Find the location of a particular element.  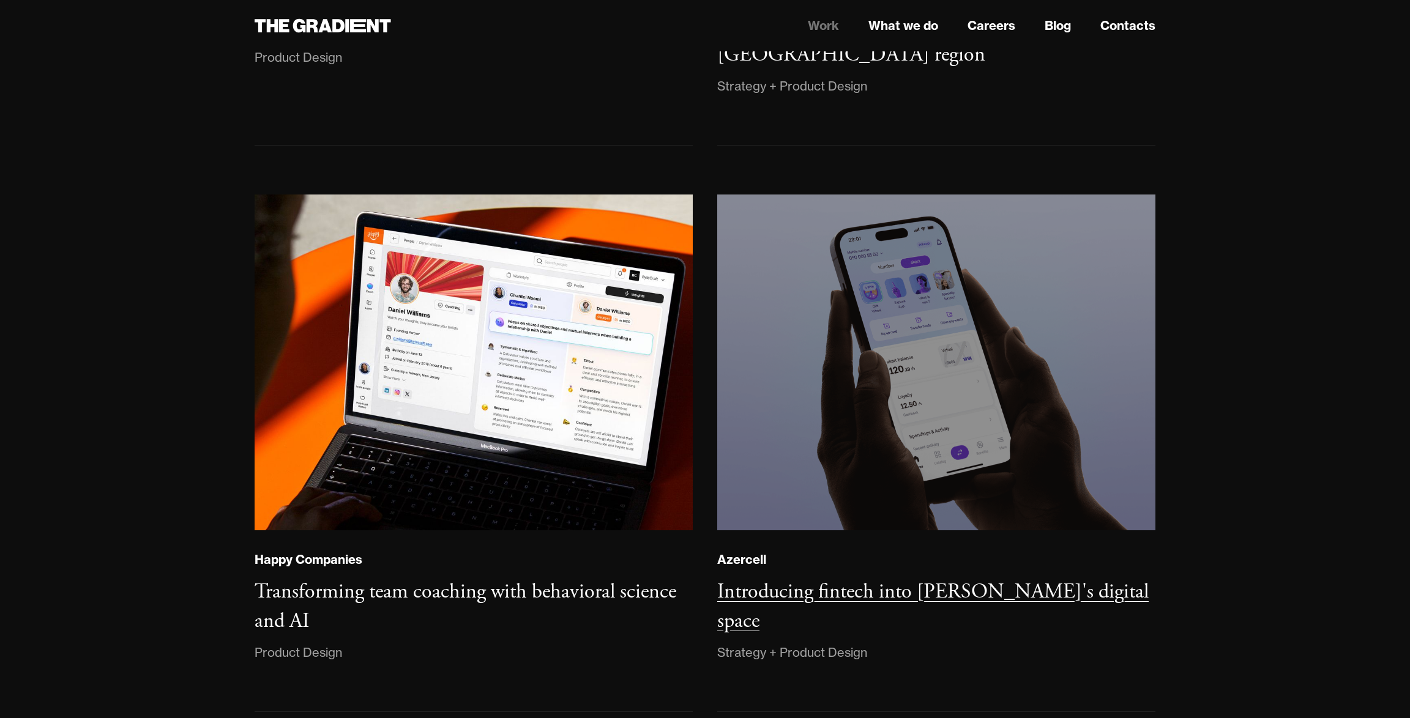

a: Contacts is located at coordinates (1128, 26).